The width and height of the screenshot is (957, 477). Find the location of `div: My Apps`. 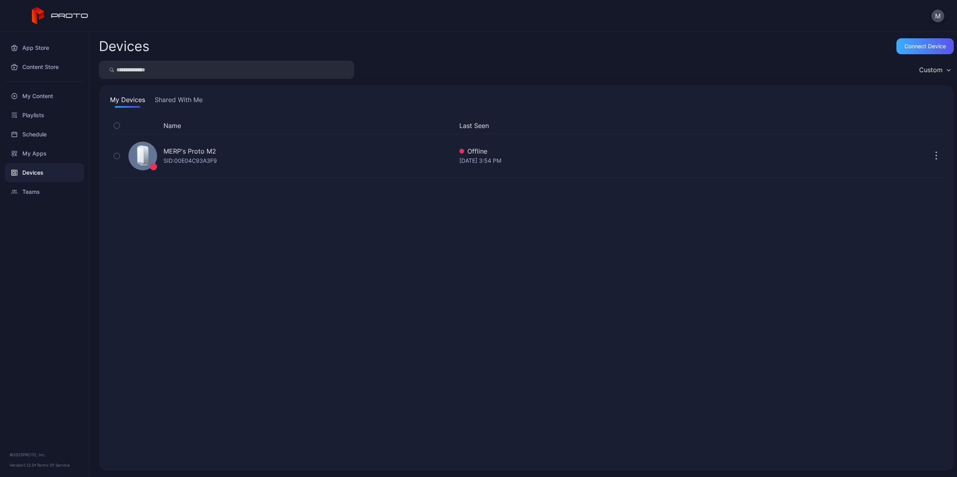

div: My Apps is located at coordinates (44, 154).